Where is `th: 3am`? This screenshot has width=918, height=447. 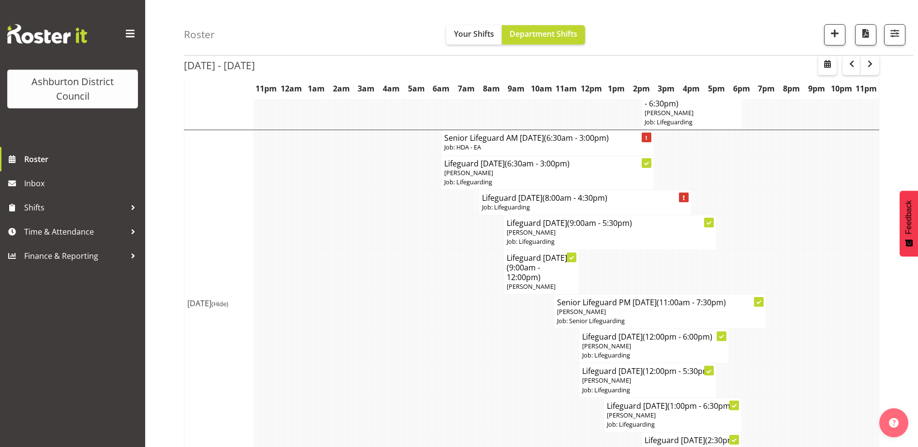
th: 3am is located at coordinates (366, 89).